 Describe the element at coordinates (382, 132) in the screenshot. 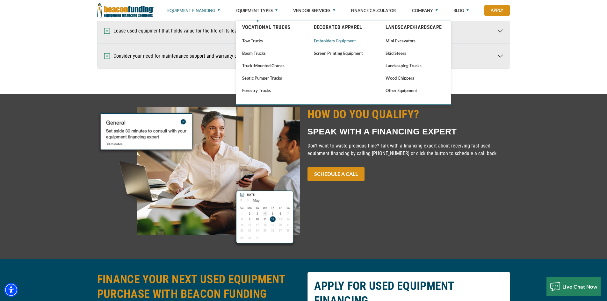

I see `span: SPEAK WITH A FINANCING EXPERT` at that location.